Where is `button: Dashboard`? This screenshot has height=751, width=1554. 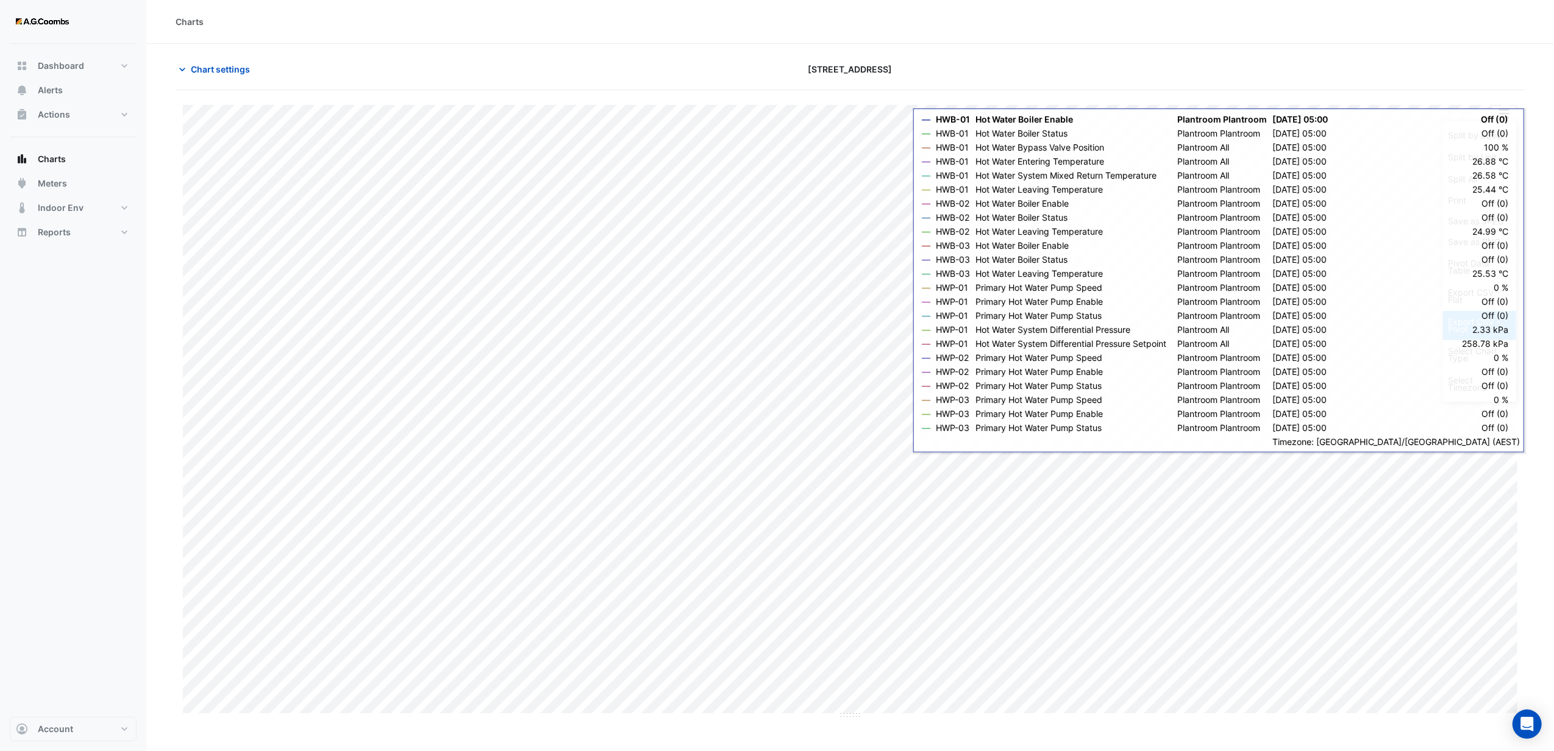
button: Dashboard is located at coordinates (73, 66).